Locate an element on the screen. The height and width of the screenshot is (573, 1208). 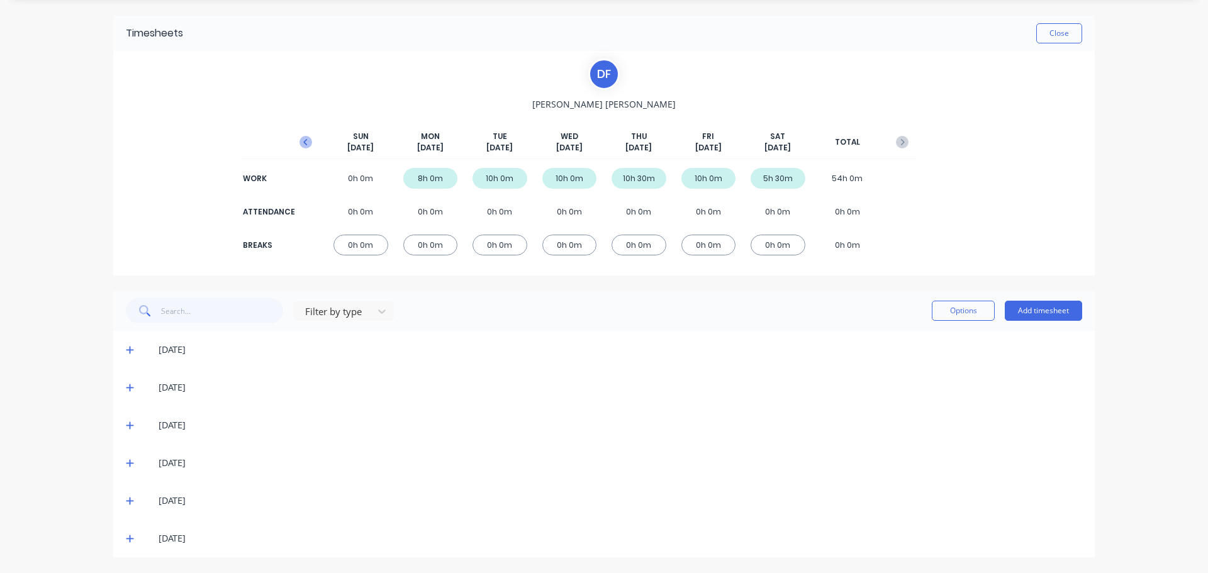
span: WED is located at coordinates (569, 136).